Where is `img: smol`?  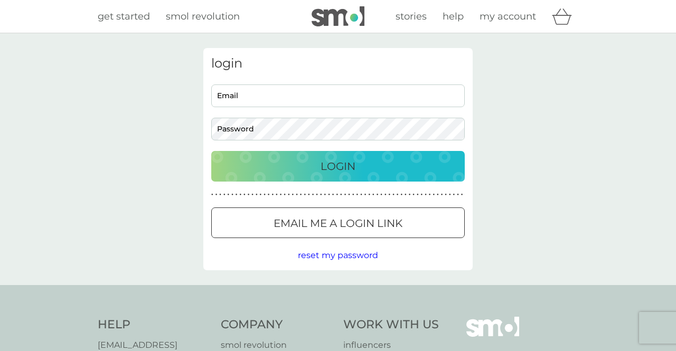
img: smol is located at coordinates (338, 16).